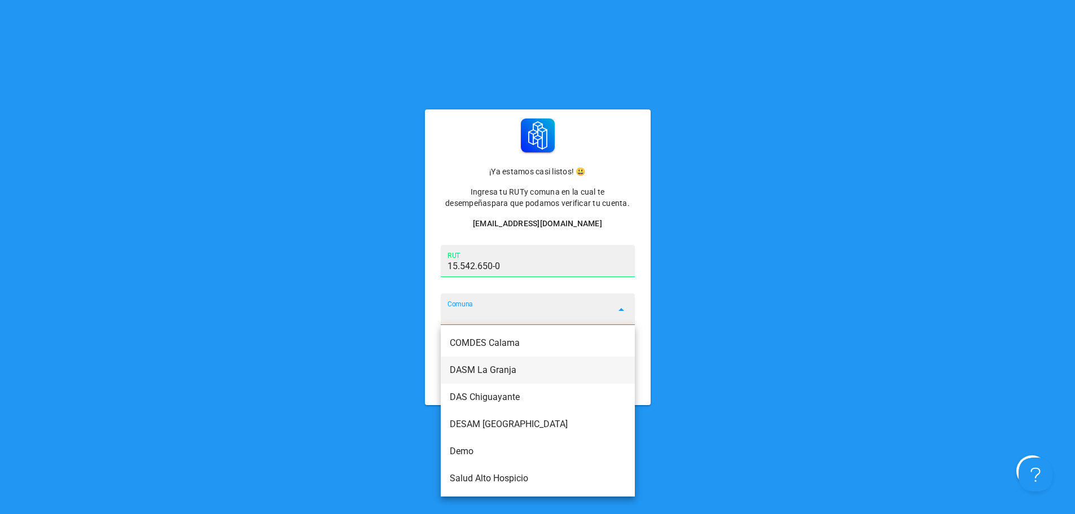 This screenshot has width=1075, height=514. What do you see at coordinates (525, 198) in the screenshot?
I see `span: y comuna en la cual te desempeñas` at bounding box center [525, 198].